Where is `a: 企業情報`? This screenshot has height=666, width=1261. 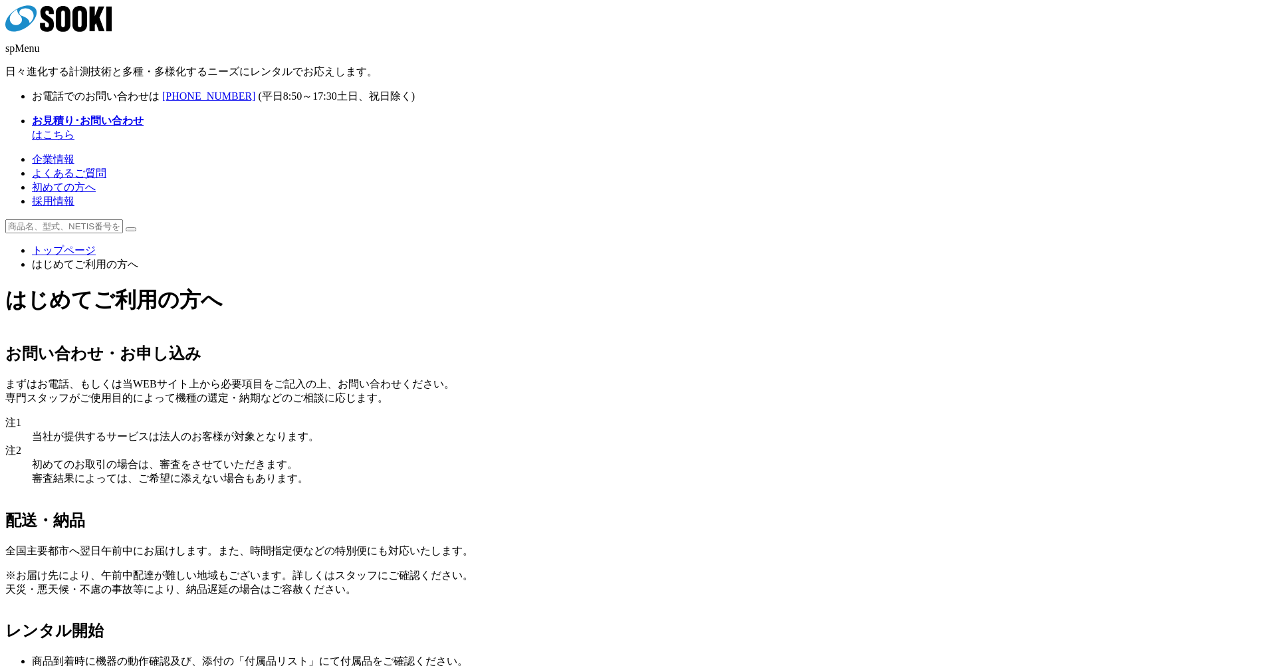
a: 企業情報 is located at coordinates (53, 159).